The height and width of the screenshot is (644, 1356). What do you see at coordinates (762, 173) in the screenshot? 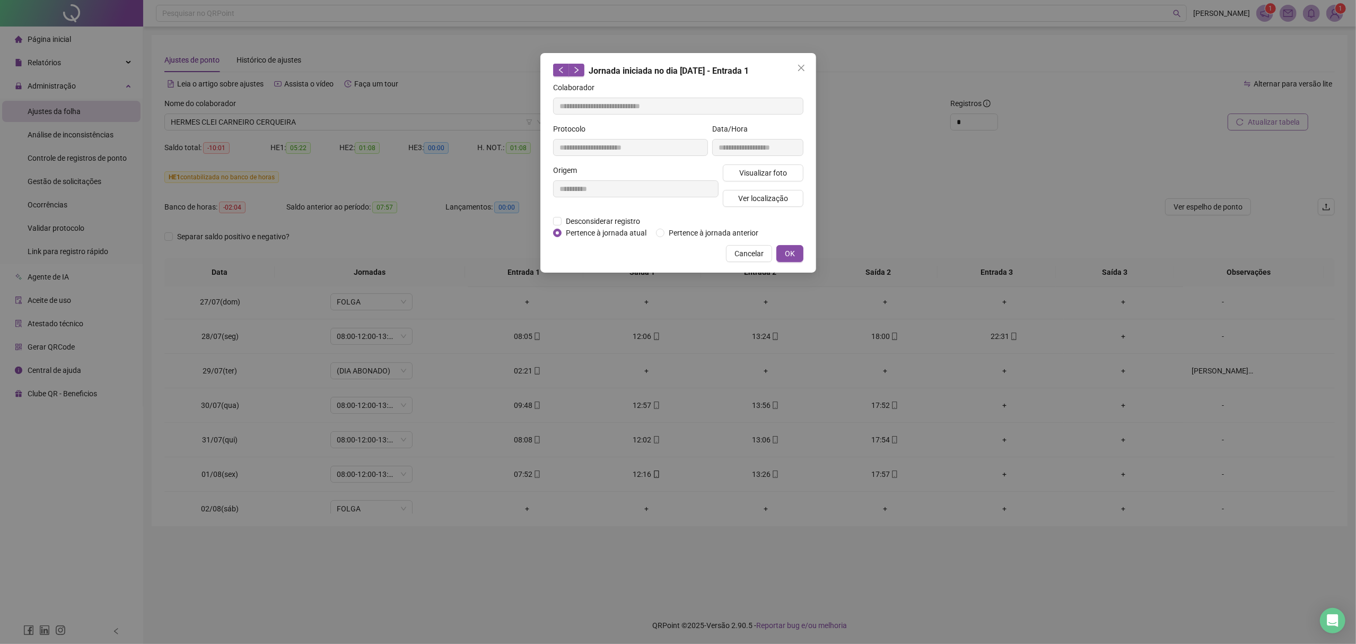
I see `span: Visualizar foto` at bounding box center [762, 173].